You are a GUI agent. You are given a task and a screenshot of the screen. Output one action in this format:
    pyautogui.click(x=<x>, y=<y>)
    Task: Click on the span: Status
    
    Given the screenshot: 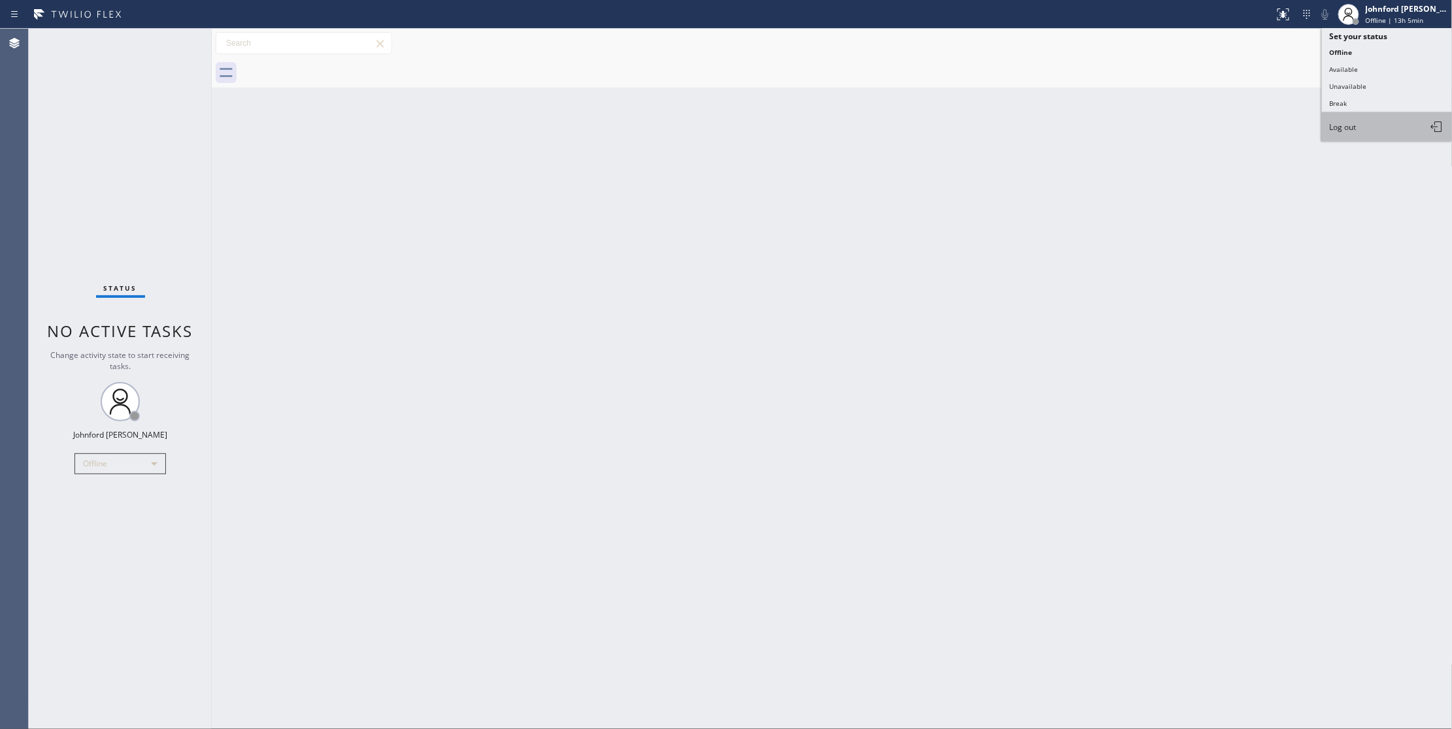 What is the action you would take?
    pyautogui.click(x=120, y=288)
    